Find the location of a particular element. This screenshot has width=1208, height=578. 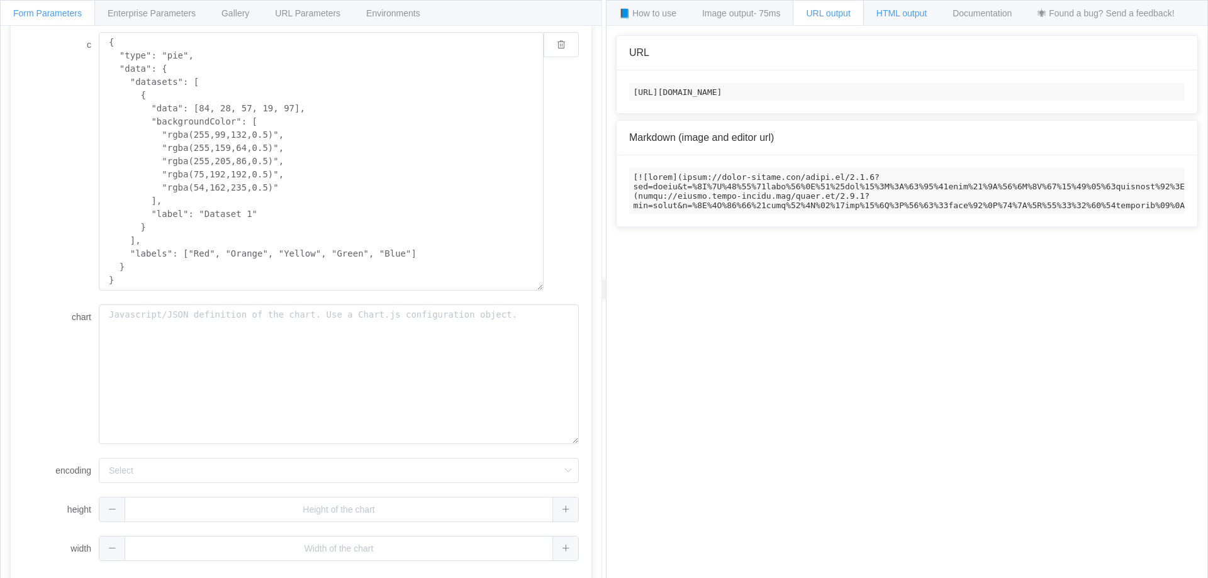

span: Documentation is located at coordinates (982, 13).